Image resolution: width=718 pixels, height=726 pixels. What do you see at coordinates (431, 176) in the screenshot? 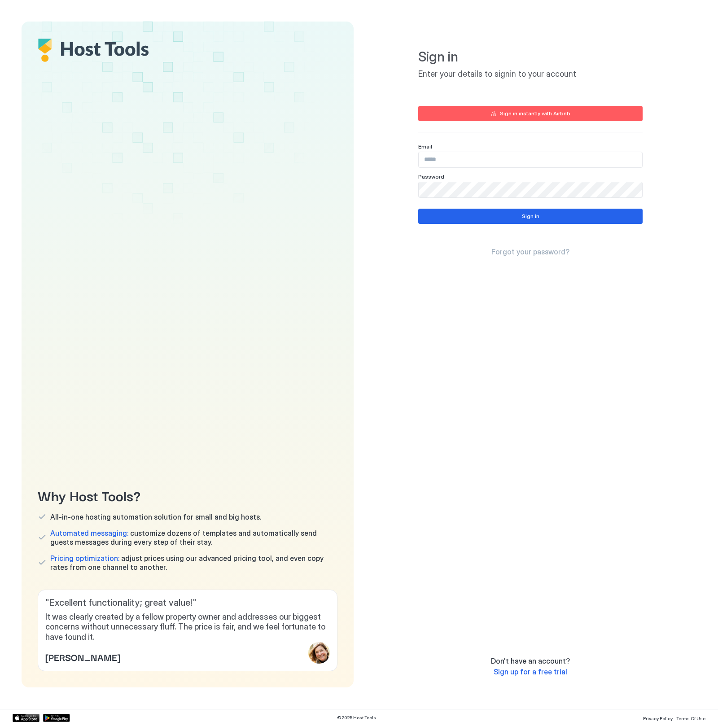
I see `span: Password` at bounding box center [431, 176].